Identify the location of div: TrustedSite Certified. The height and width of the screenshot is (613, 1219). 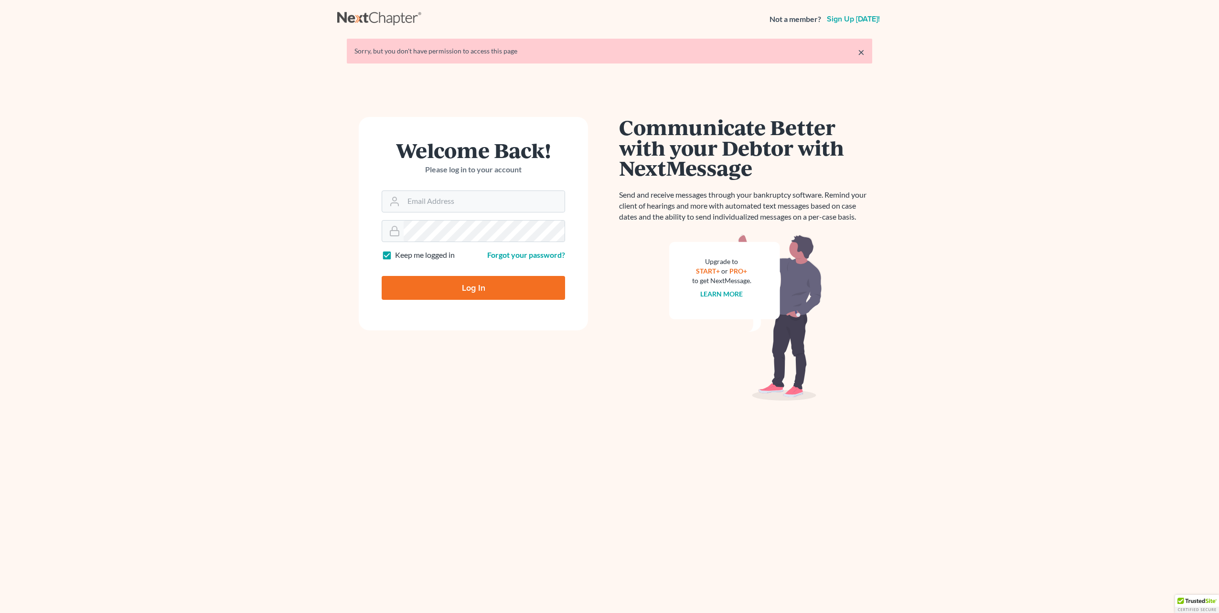
(1197, 604).